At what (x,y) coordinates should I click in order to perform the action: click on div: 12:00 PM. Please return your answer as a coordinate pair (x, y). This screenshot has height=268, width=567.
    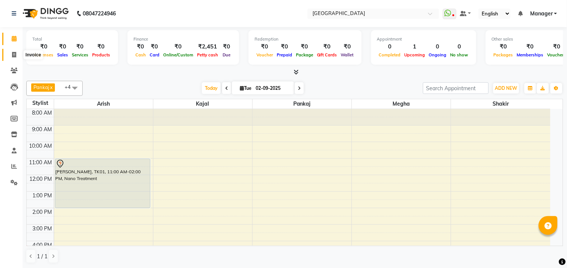
    Looking at the image, I should click on (41, 179).